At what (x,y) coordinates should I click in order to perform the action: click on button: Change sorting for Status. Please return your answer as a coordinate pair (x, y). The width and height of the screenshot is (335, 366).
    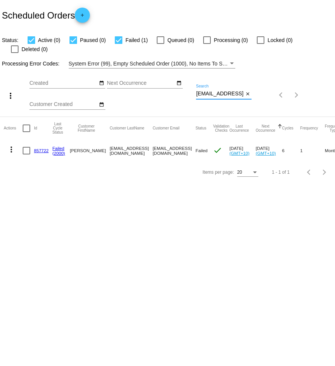
    Looking at the image, I should click on (201, 128).